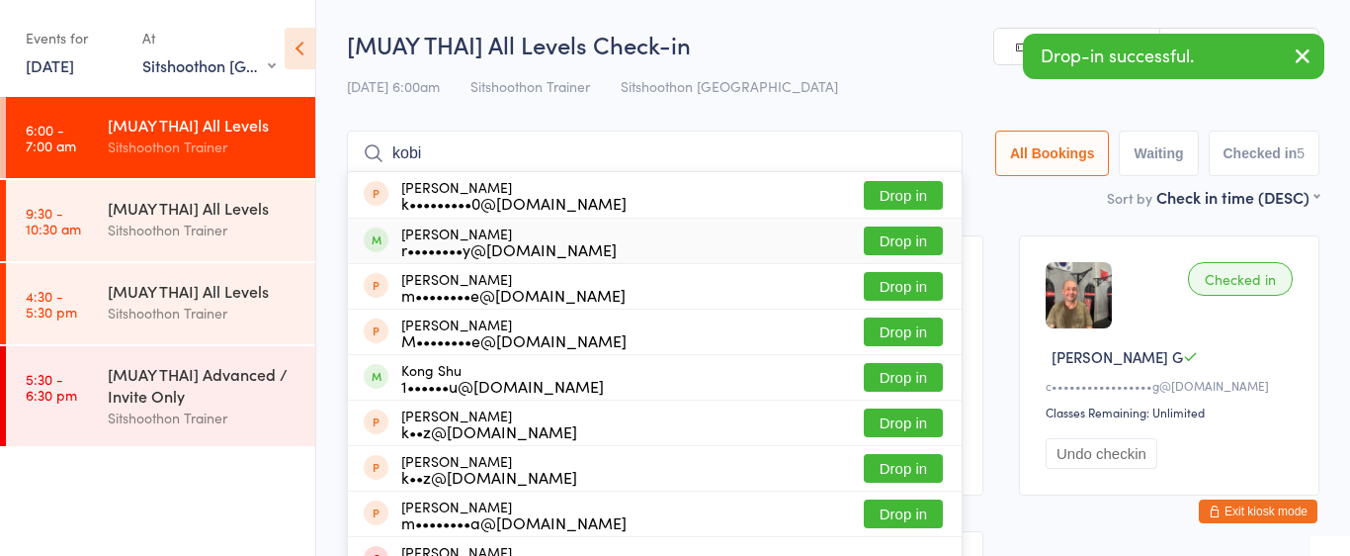  What do you see at coordinates (160, 220) in the screenshot?
I see `a: 9:30 -10:30 am[MUAY THAI] All LevelsSitshoothon Trainer` at bounding box center [160, 220].